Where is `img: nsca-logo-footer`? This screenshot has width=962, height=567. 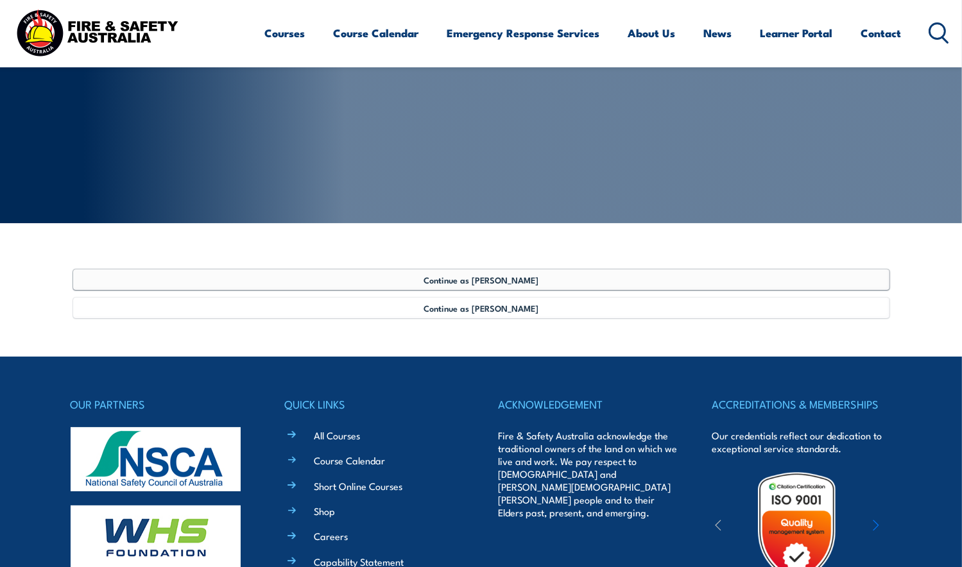 img: nsca-logo-footer is located at coordinates (155, 459).